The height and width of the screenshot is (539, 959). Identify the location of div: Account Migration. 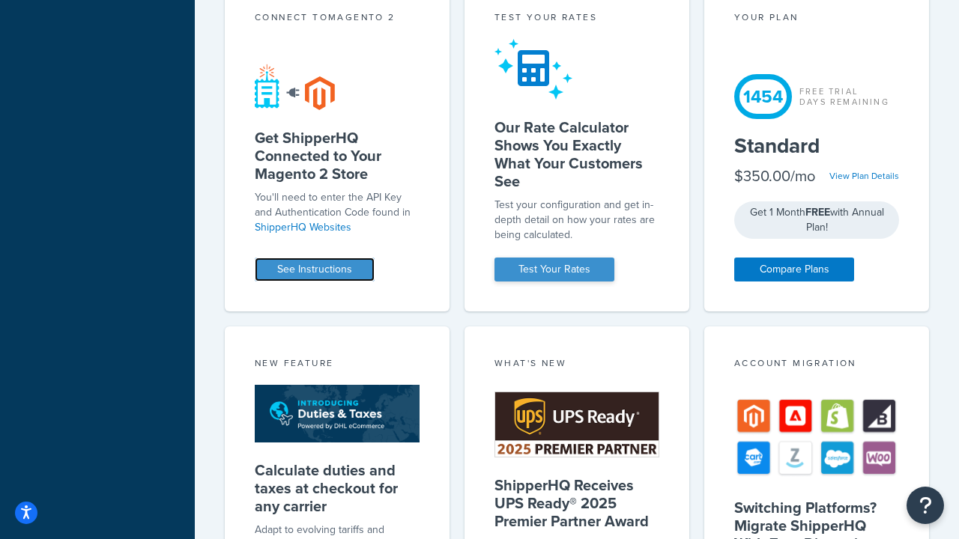
(817, 365).